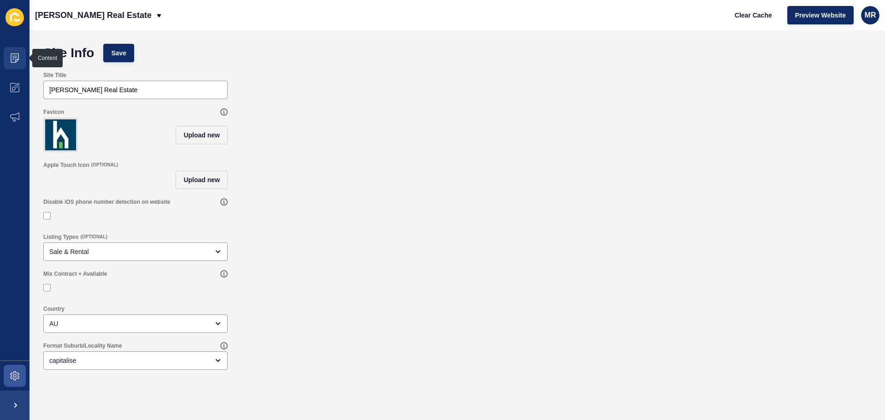 This screenshot has width=885, height=420. What do you see at coordinates (753, 15) in the screenshot?
I see `button: Clear Cache` at bounding box center [753, 15].